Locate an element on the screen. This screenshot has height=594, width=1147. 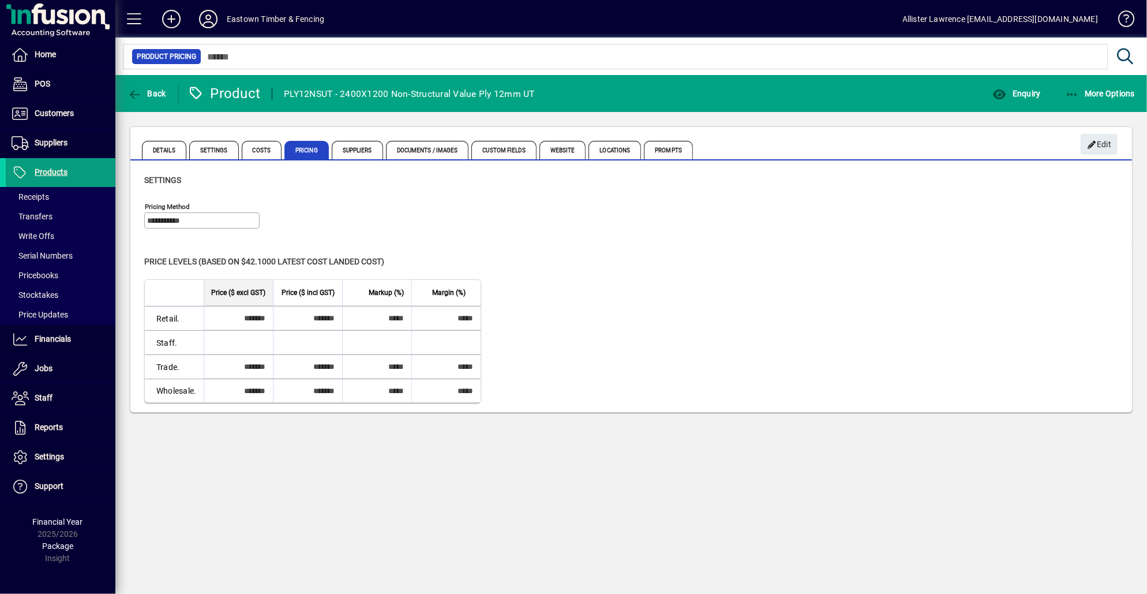
a: Transfers is located at coordinates (61, 216).